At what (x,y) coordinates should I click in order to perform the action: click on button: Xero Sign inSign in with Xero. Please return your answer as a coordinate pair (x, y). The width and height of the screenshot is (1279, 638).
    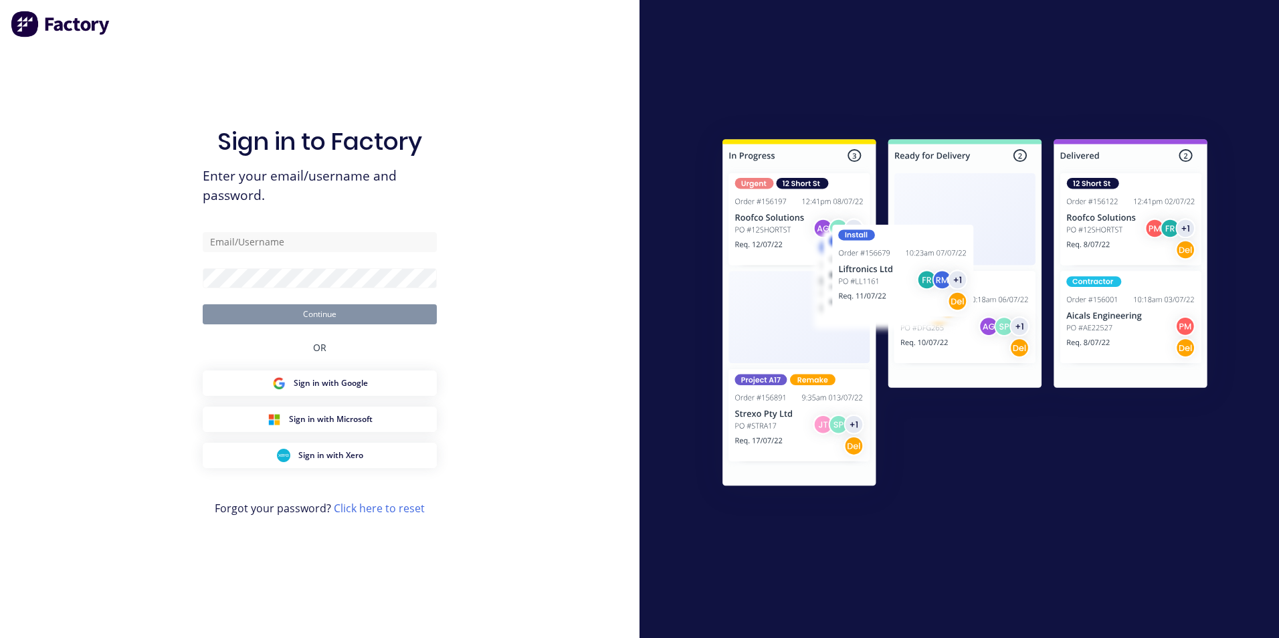
    Looking at the image, I should click on (320, 456).